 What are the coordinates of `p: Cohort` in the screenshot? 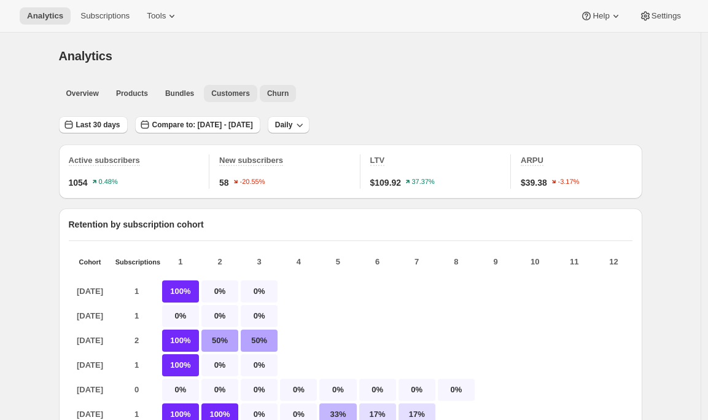 It's located at (90, 262).